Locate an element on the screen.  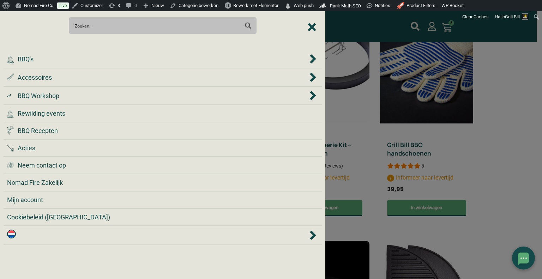
a: Hallo is located at coordinates (512, 17).